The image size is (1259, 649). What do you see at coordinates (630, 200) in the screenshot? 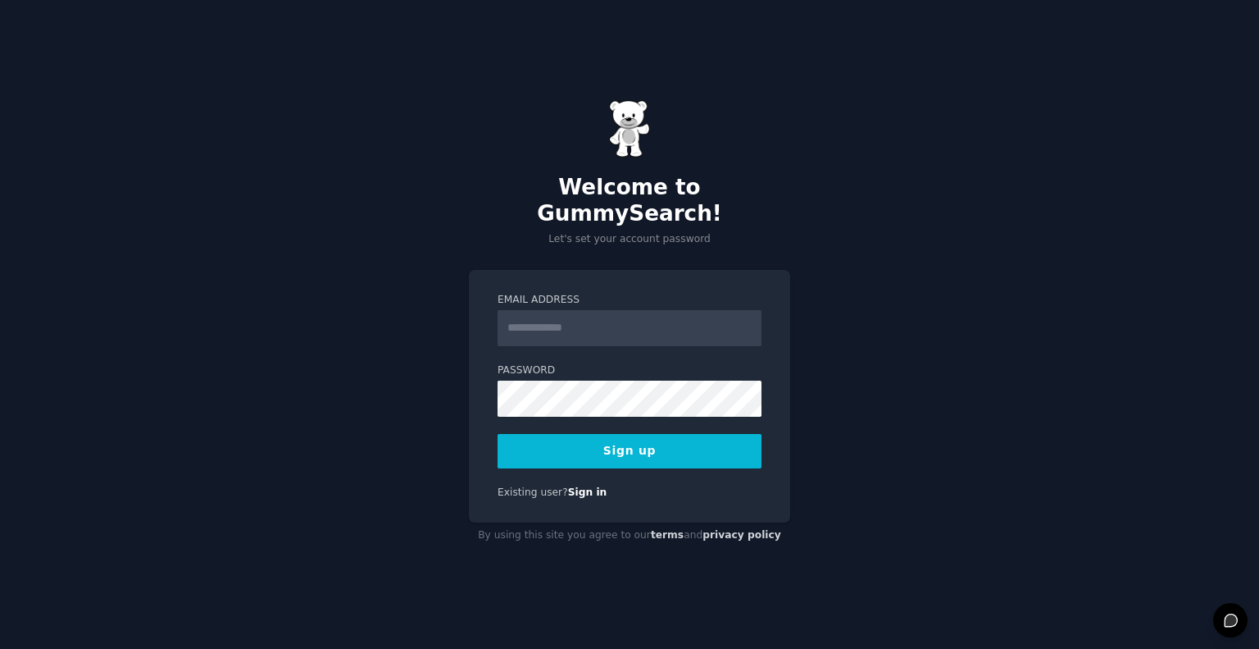
I see `h2: Welcome to GummySearch!` at bounding box center [630, 200].